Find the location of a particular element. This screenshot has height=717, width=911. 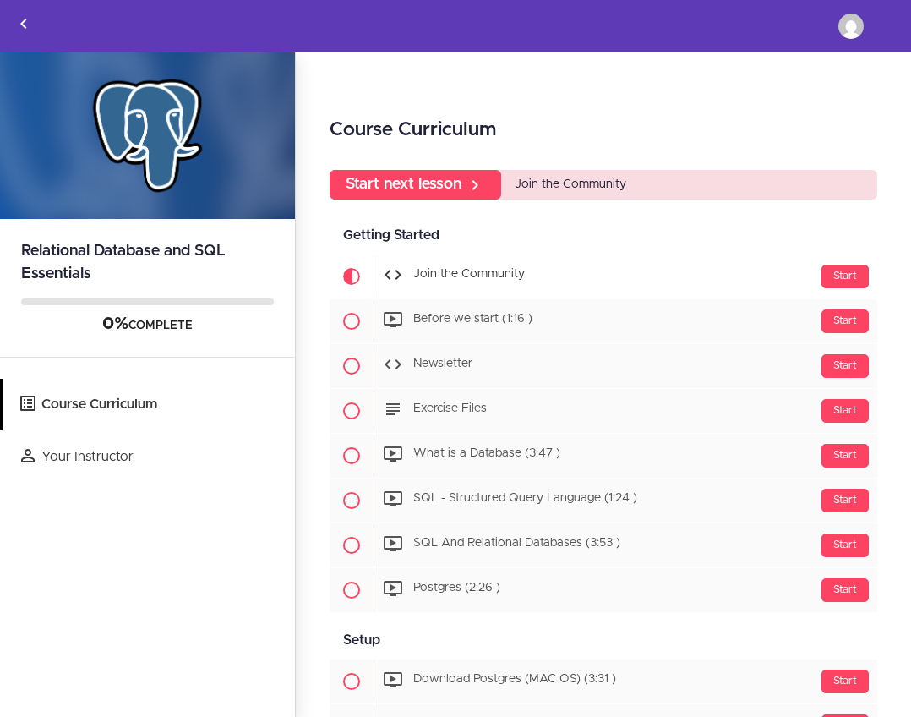

span: Download Postgres (MAC OS) (3:31 ) is located at coordinates (515, 680).